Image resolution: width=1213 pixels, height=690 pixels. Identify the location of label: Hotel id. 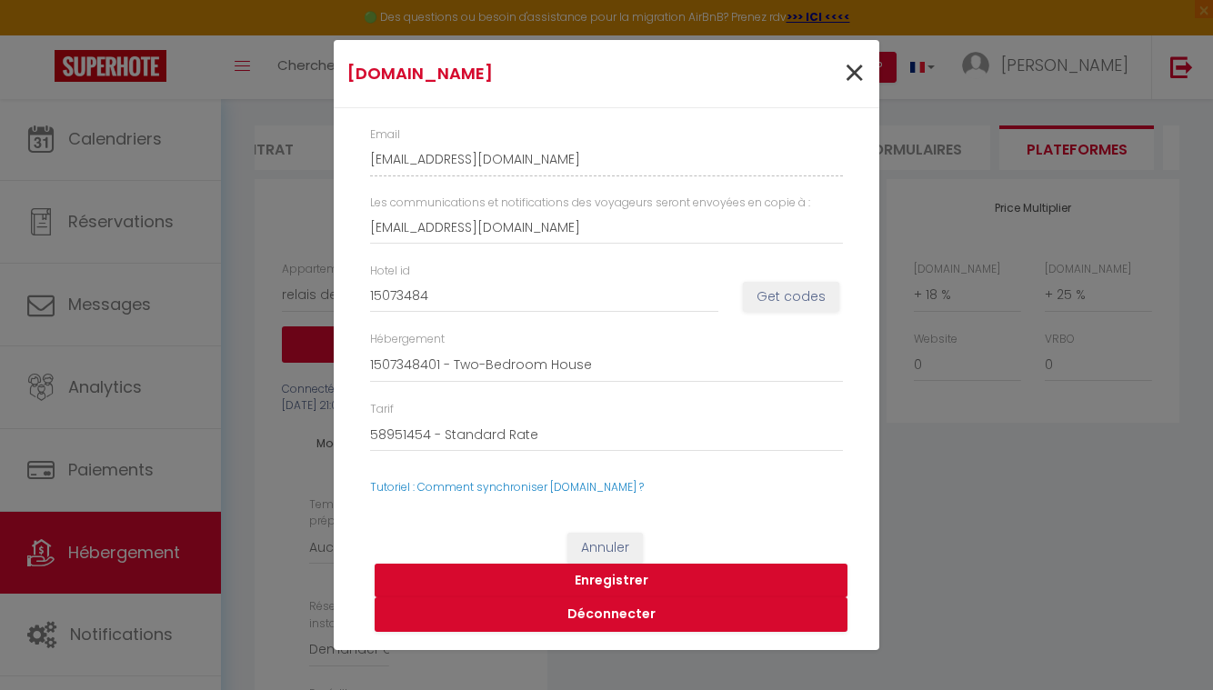
(390, 271).